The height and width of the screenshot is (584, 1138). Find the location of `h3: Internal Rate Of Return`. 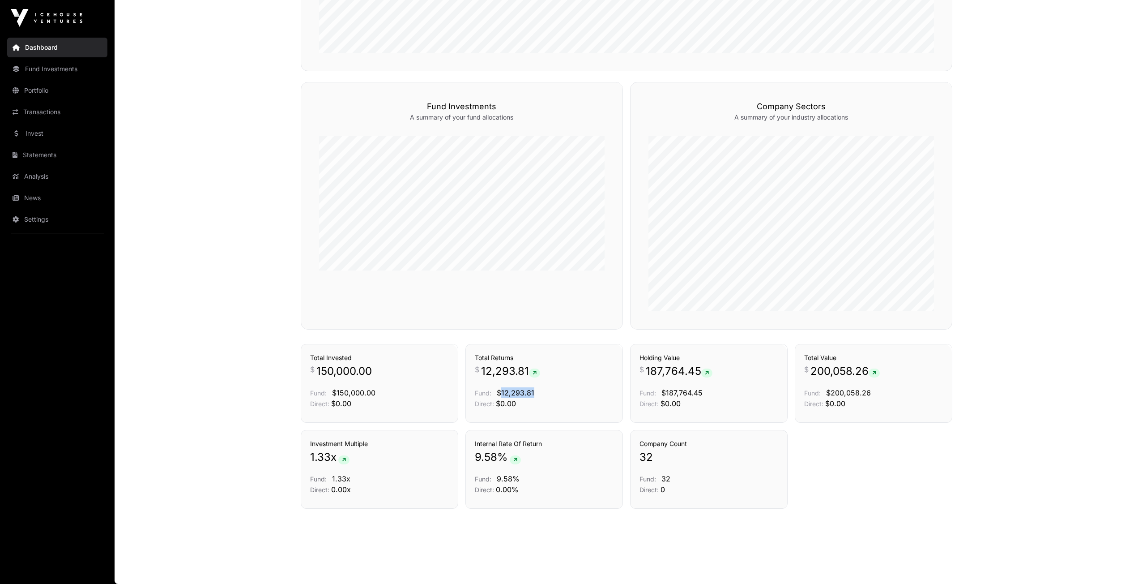

h3: Internal Rate Of Return is located at coordinates (544, 444).